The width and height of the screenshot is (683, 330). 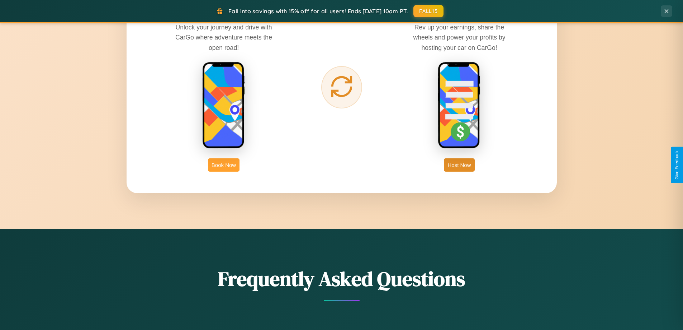 What do you see at coordinates (460, 37) in the screenshot?
I see `p: Rev up your earnings, share the wheels and power your profits by hosting your car on CarGo!` at bounding box center [460, 37].